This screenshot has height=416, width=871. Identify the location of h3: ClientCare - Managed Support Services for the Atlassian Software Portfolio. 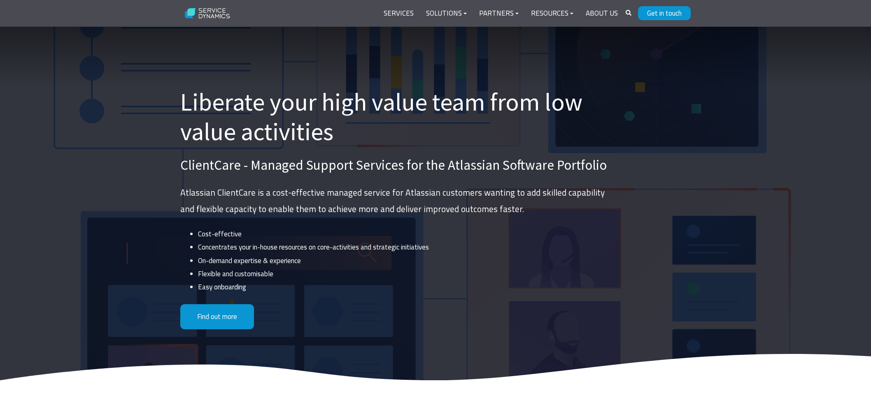
(395, 165).